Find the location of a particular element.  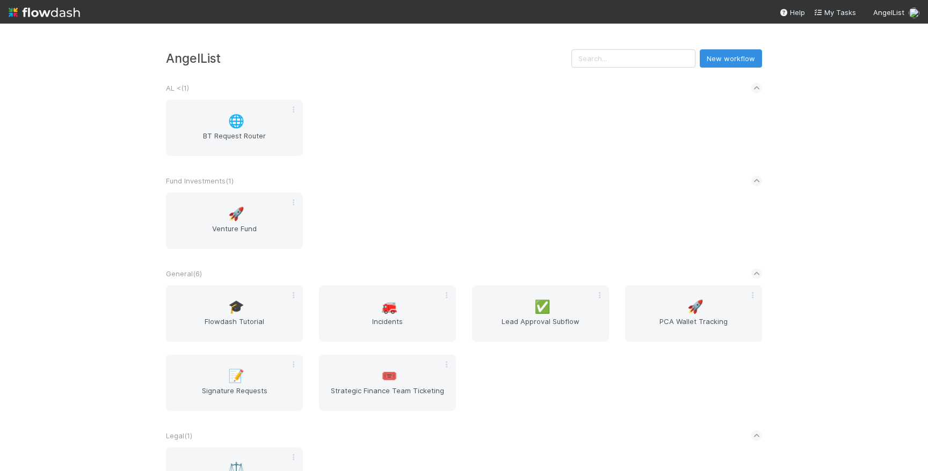

a: 🌐BT Request Router is located at coordinates (234, 128).